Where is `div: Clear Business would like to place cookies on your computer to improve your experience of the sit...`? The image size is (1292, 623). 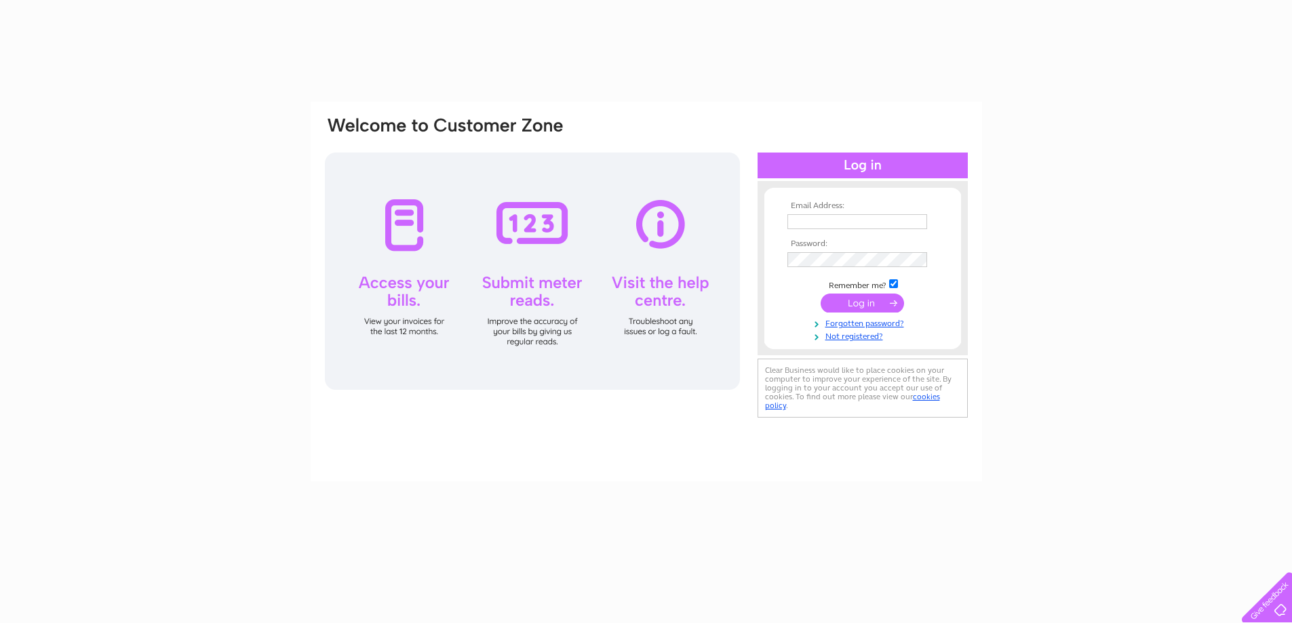
div: Clear Business would like to place cookies on your computer to improve your experience of the sit... is located at coordinates (863, 388).